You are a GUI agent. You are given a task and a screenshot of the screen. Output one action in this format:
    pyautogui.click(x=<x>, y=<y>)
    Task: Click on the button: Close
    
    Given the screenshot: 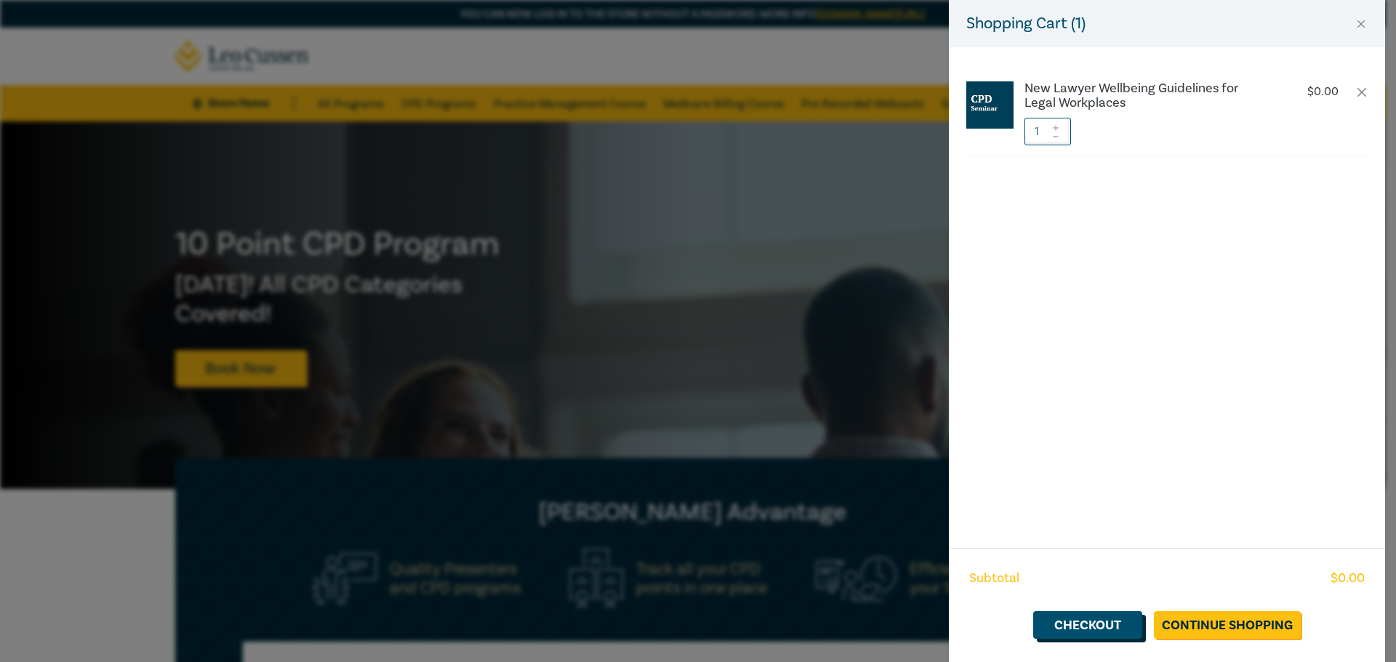 What is the action you would take?
    pyautogui.click(x=1361, y=24)
    